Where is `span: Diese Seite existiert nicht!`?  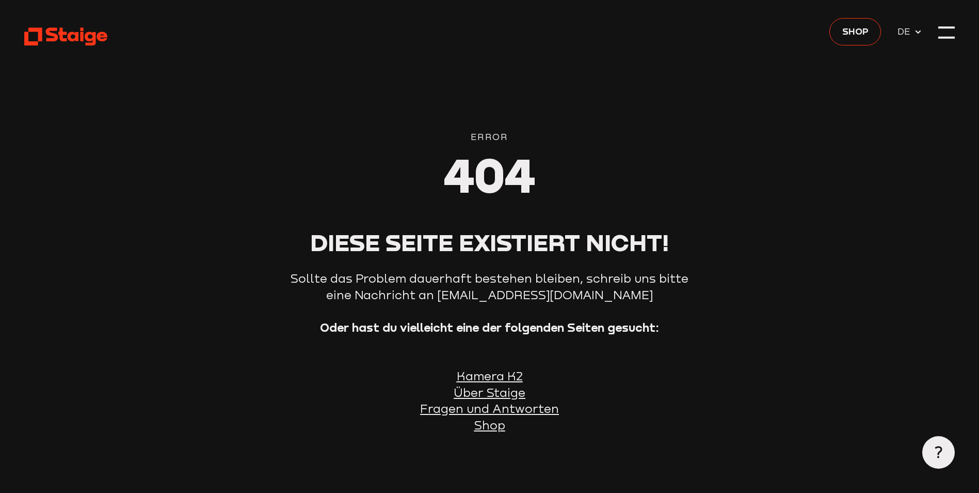
span: Diese Seite existiert nicht! is located at coordinates (489, 242).